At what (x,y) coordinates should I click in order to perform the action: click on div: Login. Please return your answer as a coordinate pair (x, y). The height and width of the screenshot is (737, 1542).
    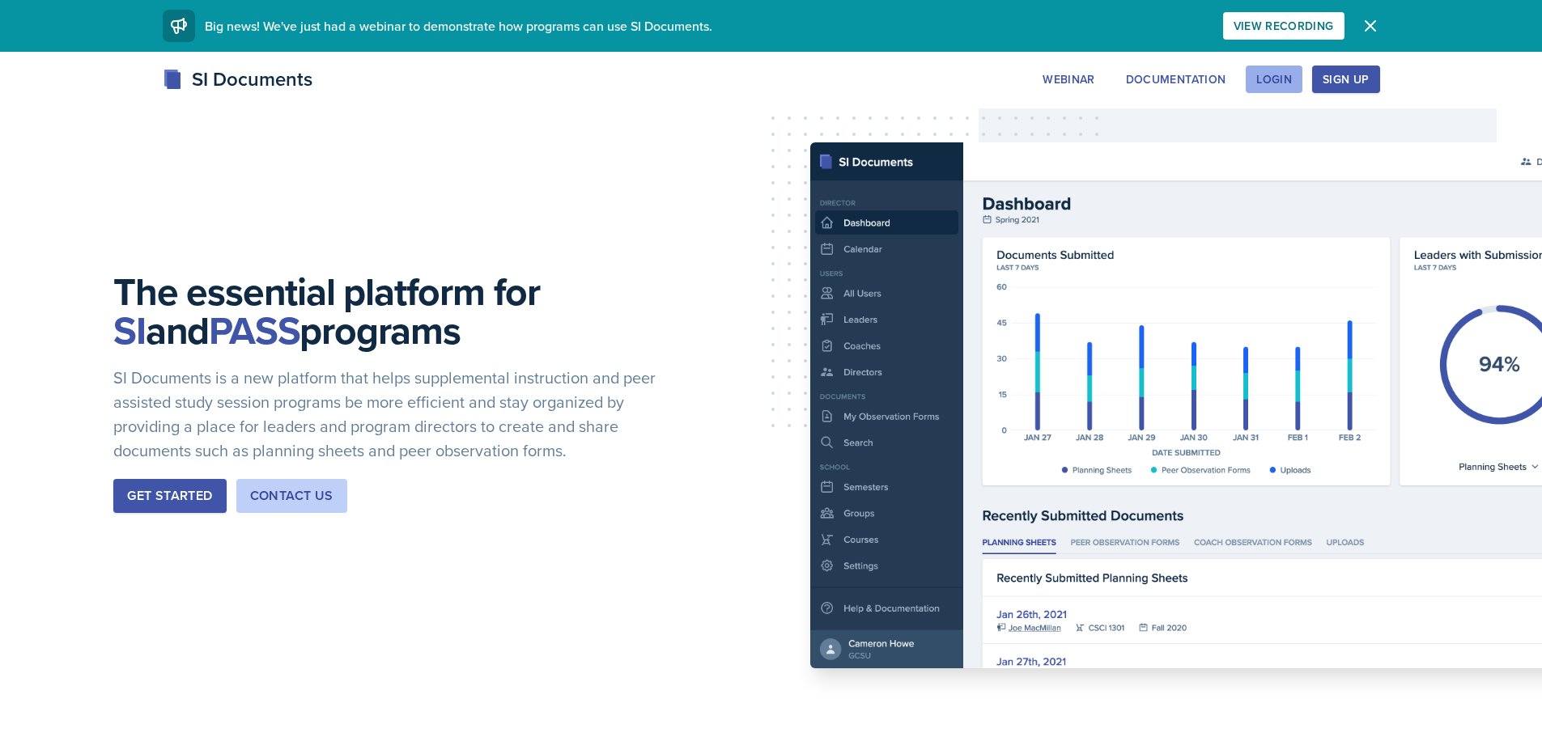
    Looking at the image, I should click on (1274, 79).